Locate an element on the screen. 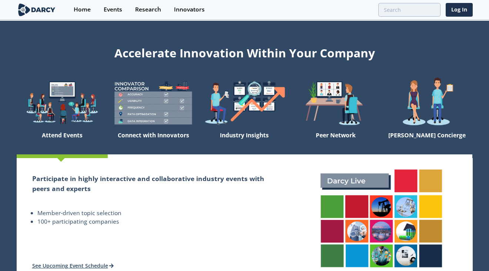  div: Attend Events is located at coordinates (62, 141).